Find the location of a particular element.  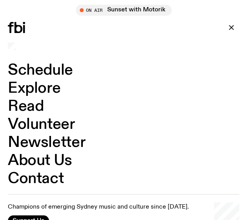

a: Read is located at coordinates (26, 106).